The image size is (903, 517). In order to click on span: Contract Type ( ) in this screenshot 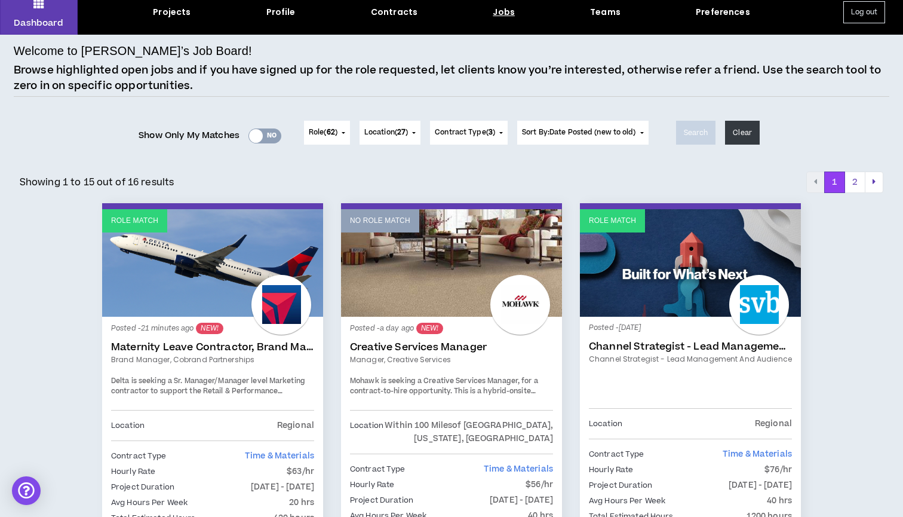, I will do `click(465, 133)`.